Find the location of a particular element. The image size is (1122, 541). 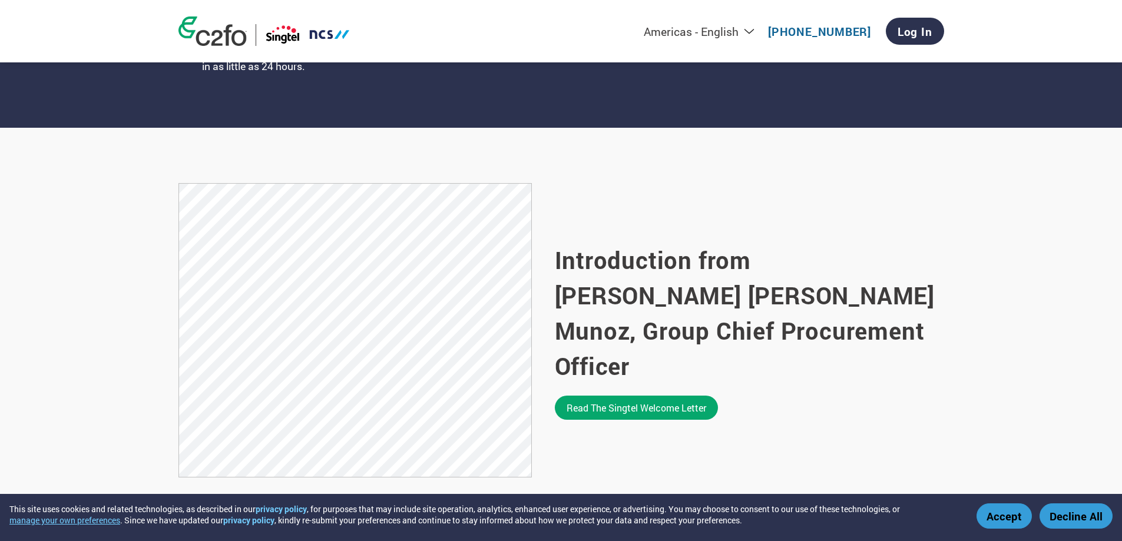

a: Log In is located at coordinates (915, 31).